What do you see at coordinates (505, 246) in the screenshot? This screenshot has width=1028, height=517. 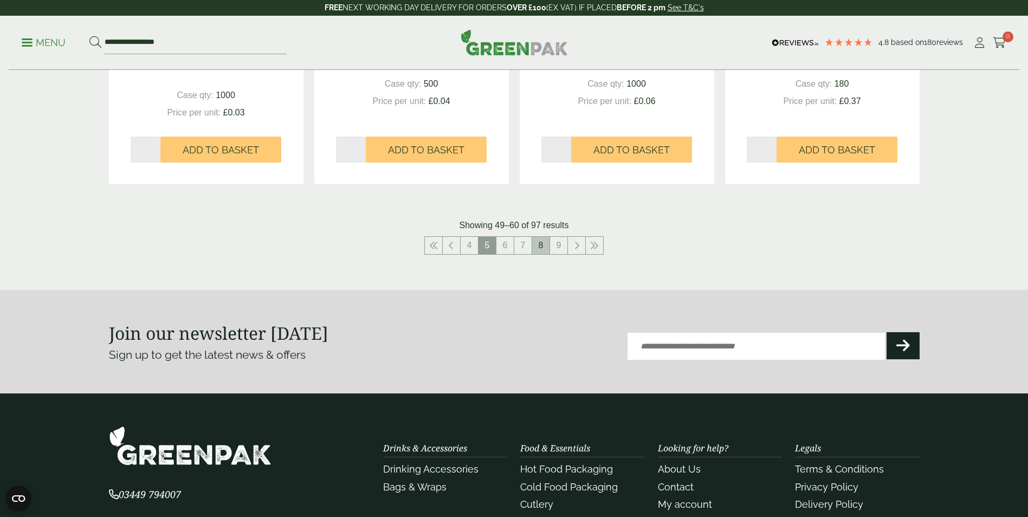 I see `a: 6` at bounding box center [505, 246].